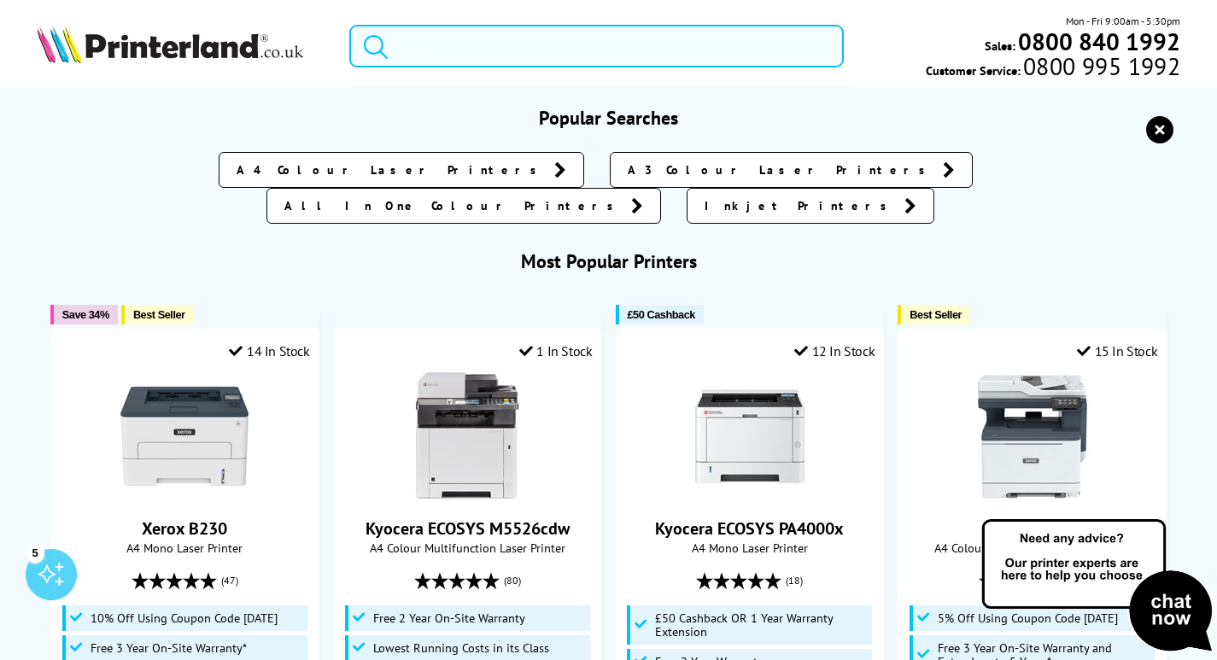 The width and height of the screenshot is (1217, 660). Describe the element at coordinates (454, 206) in the screenshot. I see `span: All In One Colour Printers` at that location.